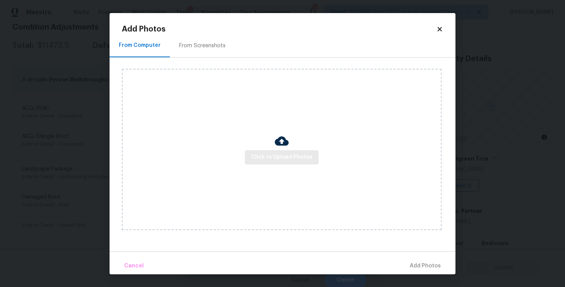 Image resolution: width=565 pixels, height=287 pixels. What do you see at coordinates (134, 266) in the screenshot?
I see `button: Cancel` at bounding box center [134, 266].